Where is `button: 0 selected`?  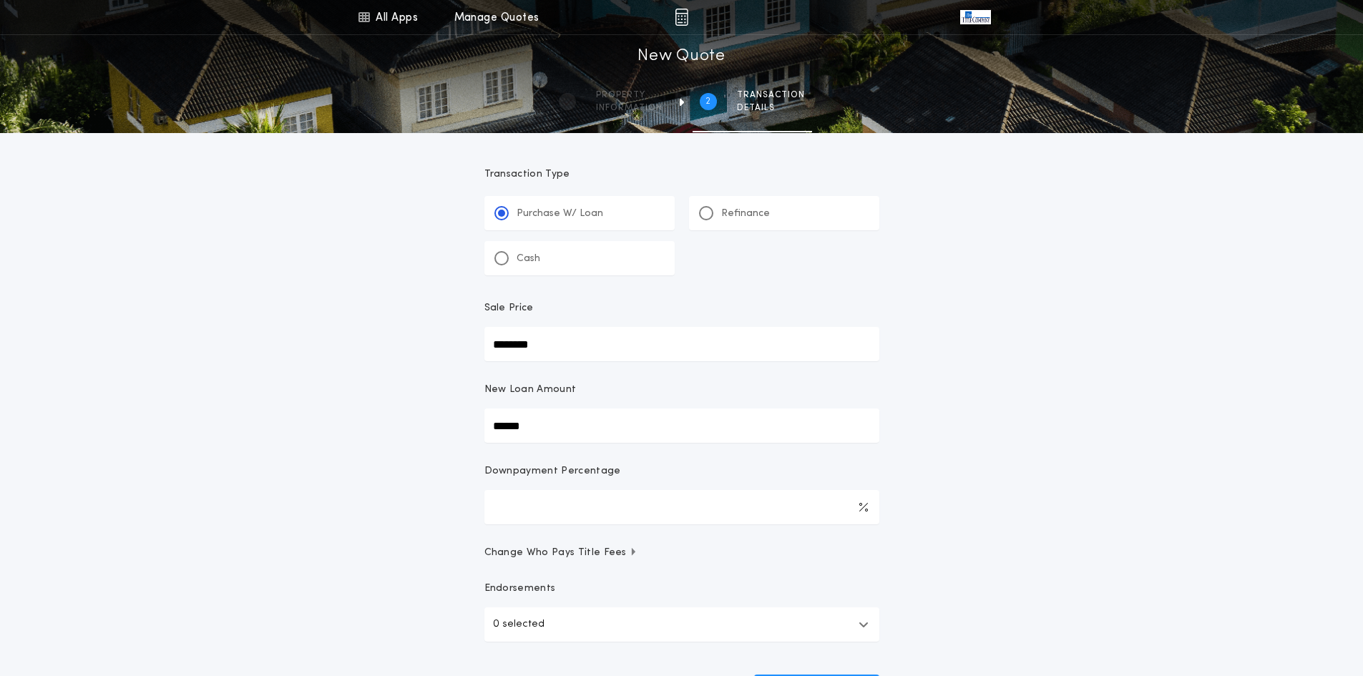 button: 0 selected is located at coordinates (682, 625).